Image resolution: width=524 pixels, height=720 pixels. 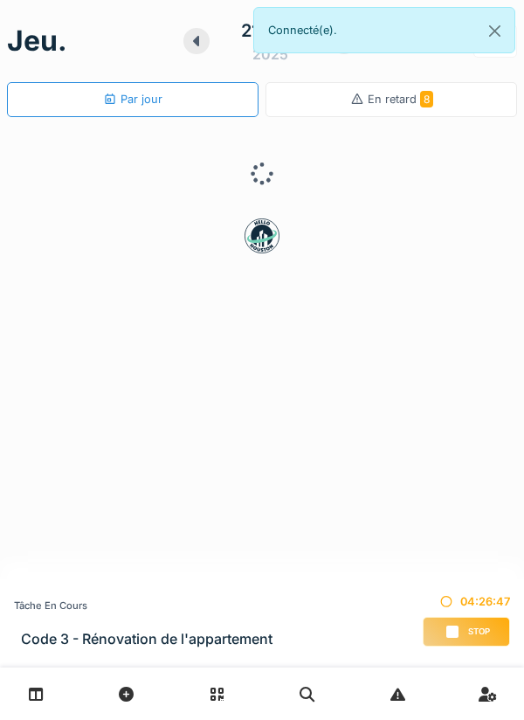 I want to click on div: 04:26:47, so click(x=467, y=601).